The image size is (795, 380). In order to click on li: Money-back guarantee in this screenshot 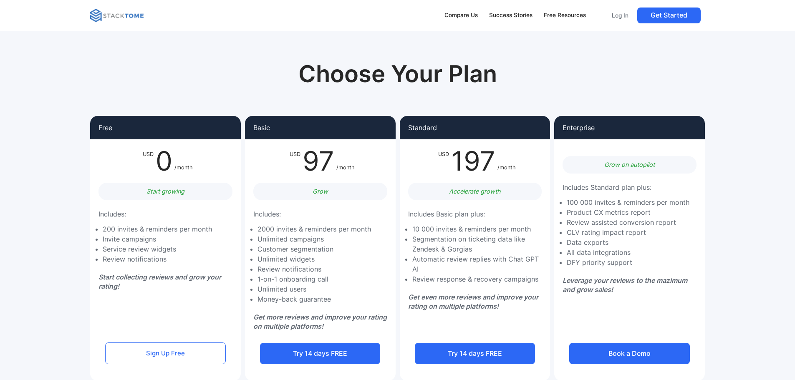, I will do `click(314, 299)`.